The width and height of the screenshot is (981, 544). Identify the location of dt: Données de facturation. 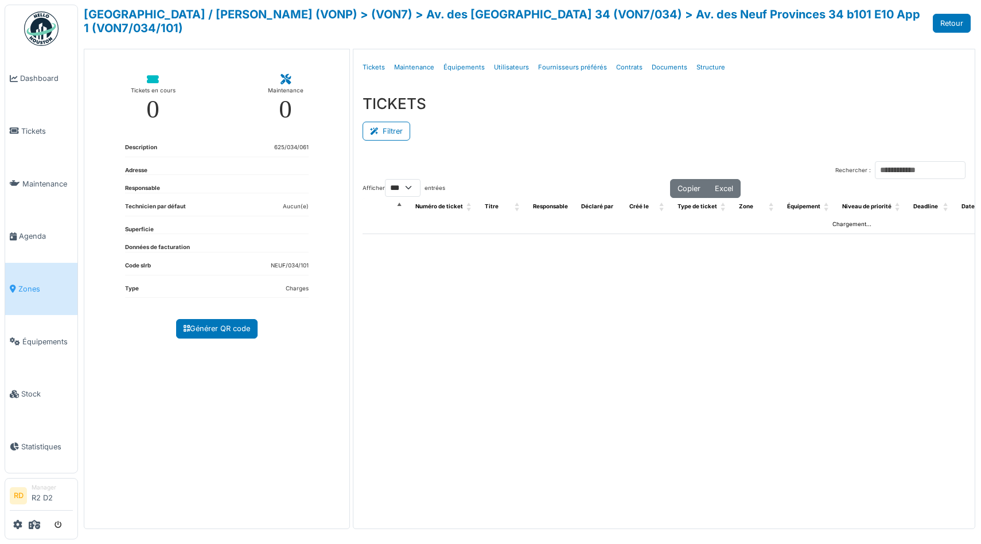
(157, 247).